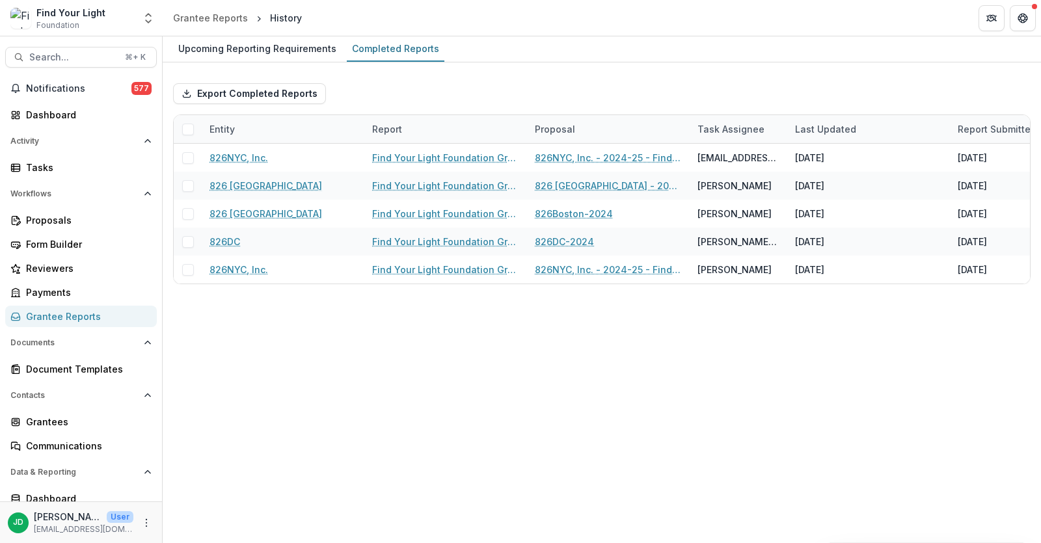 The width and height of the screenshot is (1041, 543). What do you see at coordinates (146, 523) in the screenshot?
I see `button: More` at bounding box center [146, 523].